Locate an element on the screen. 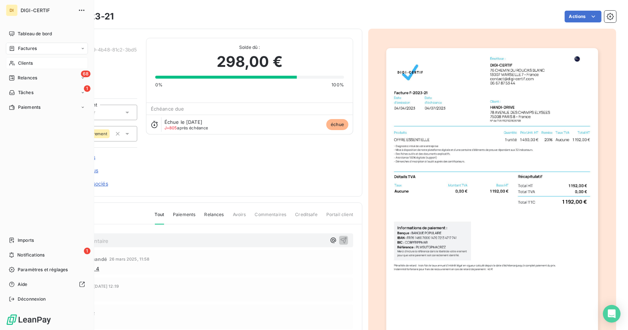 This screenshot has height=330, width=628. span: Tout is located at coordinates (160, 218).